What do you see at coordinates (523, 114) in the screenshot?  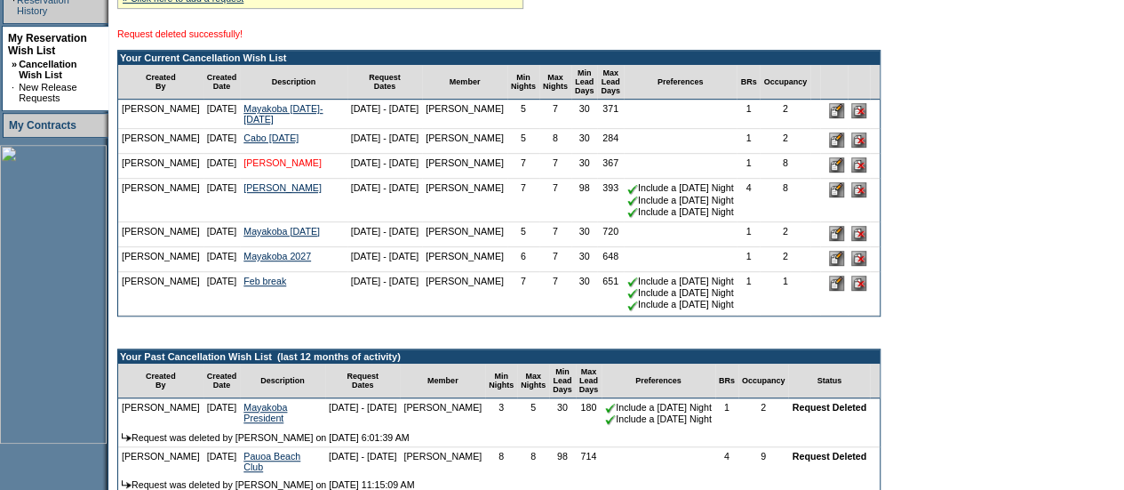 I see `td: 5` at bounding box center [523, 114].